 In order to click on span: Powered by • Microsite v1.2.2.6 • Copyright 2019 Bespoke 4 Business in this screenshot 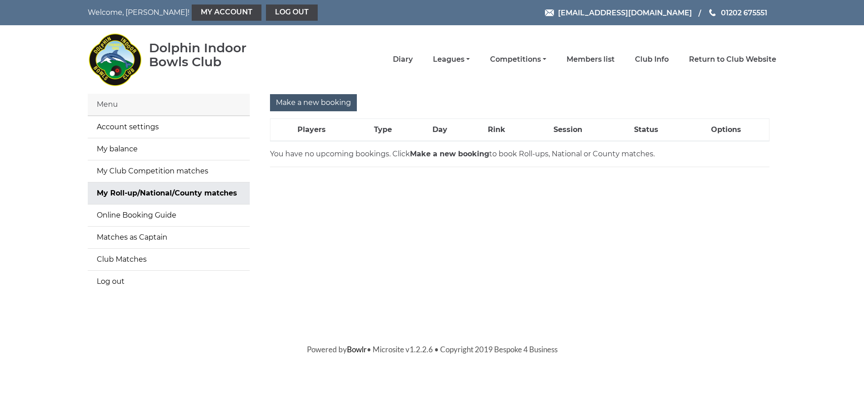, I will do `click(432, 349)`.